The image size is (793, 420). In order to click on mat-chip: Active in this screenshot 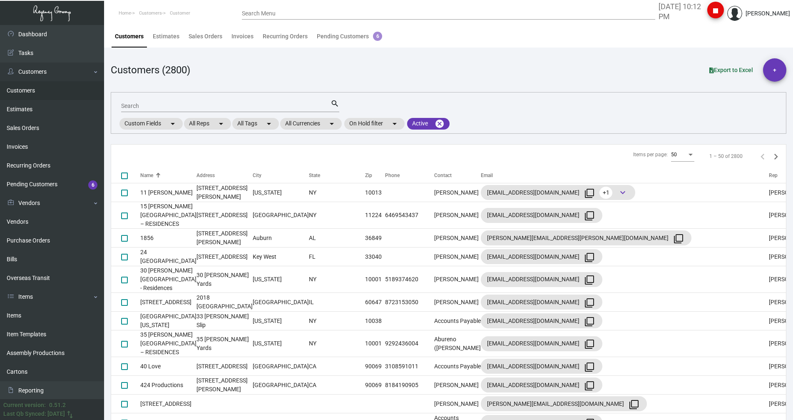, I will do `click(429, 124)`.